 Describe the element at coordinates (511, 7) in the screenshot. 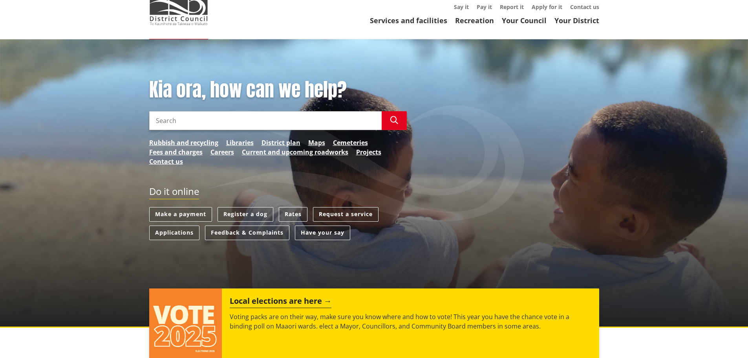

I see `a: Report it` at that location.